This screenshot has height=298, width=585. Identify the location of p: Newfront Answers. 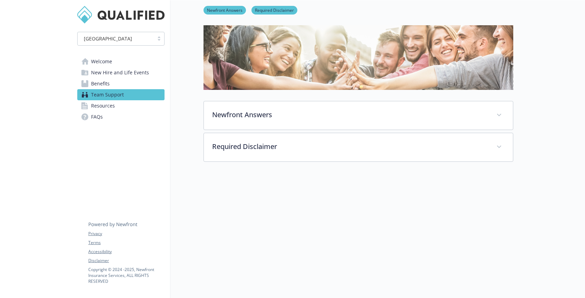
(350, 115).